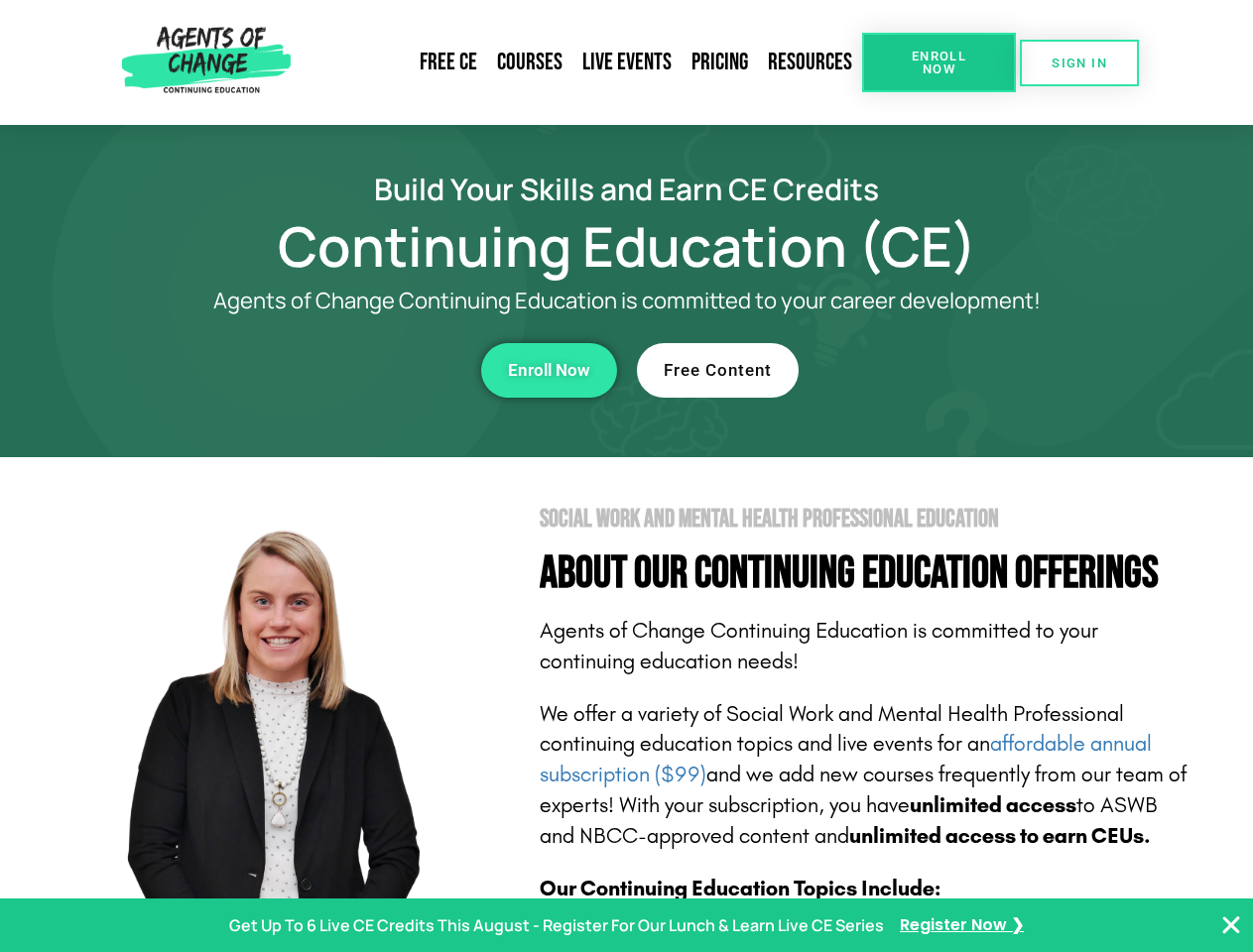  I want to click on a: Courses, so click(530, 63).